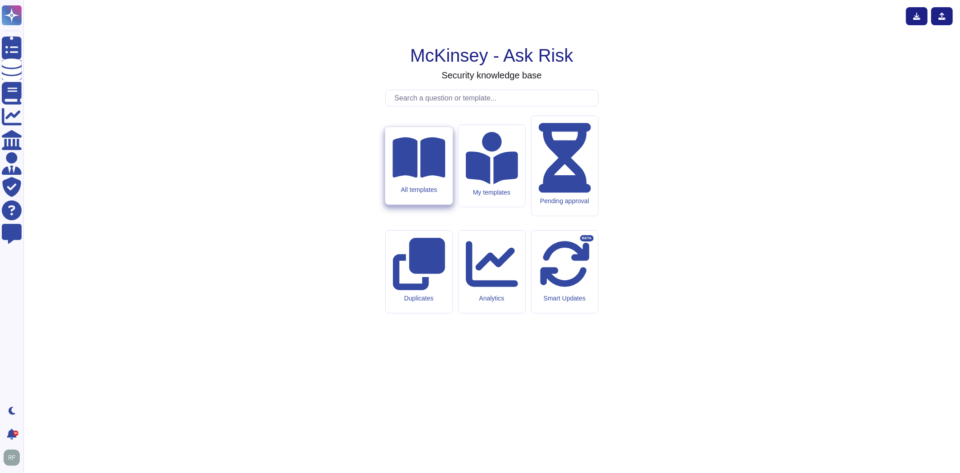  I want to click on div: Analytics, so click(492, 298).